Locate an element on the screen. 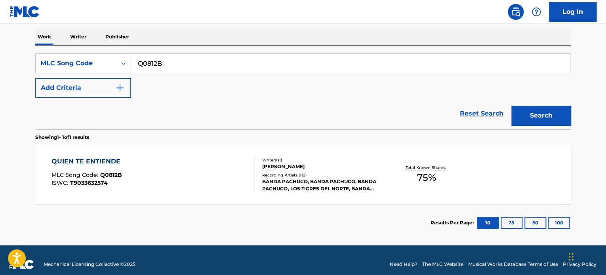 The image size is (606, 275). a: Log In is located at coordinates (573, 12).